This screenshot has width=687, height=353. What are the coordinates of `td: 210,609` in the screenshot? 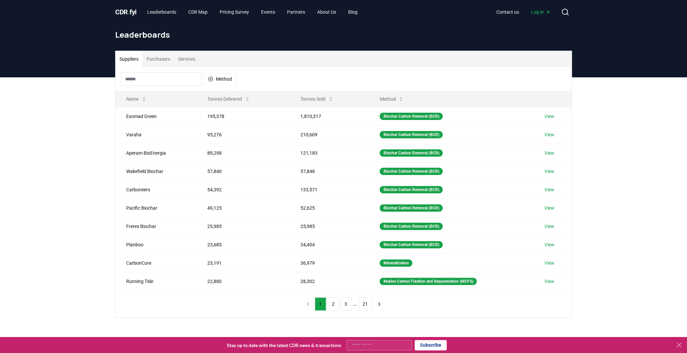 It's located at (329, 135).